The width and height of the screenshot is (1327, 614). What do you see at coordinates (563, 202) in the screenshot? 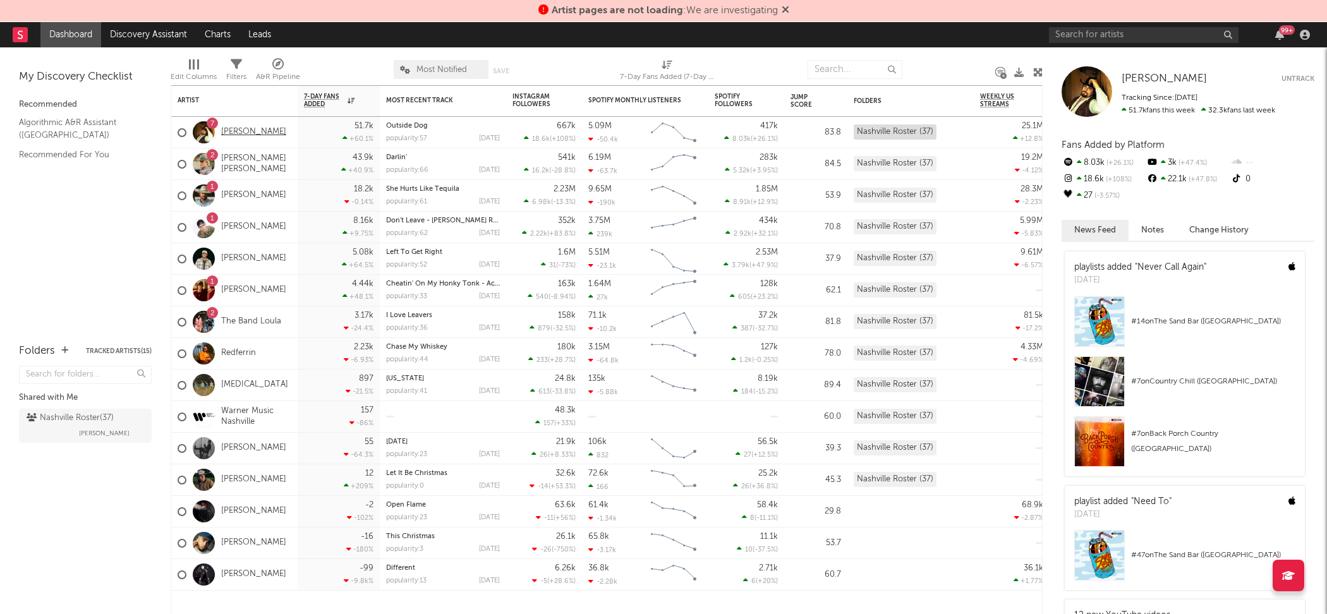
I see `span: -13.3 %` at bounding box center [563, 202].